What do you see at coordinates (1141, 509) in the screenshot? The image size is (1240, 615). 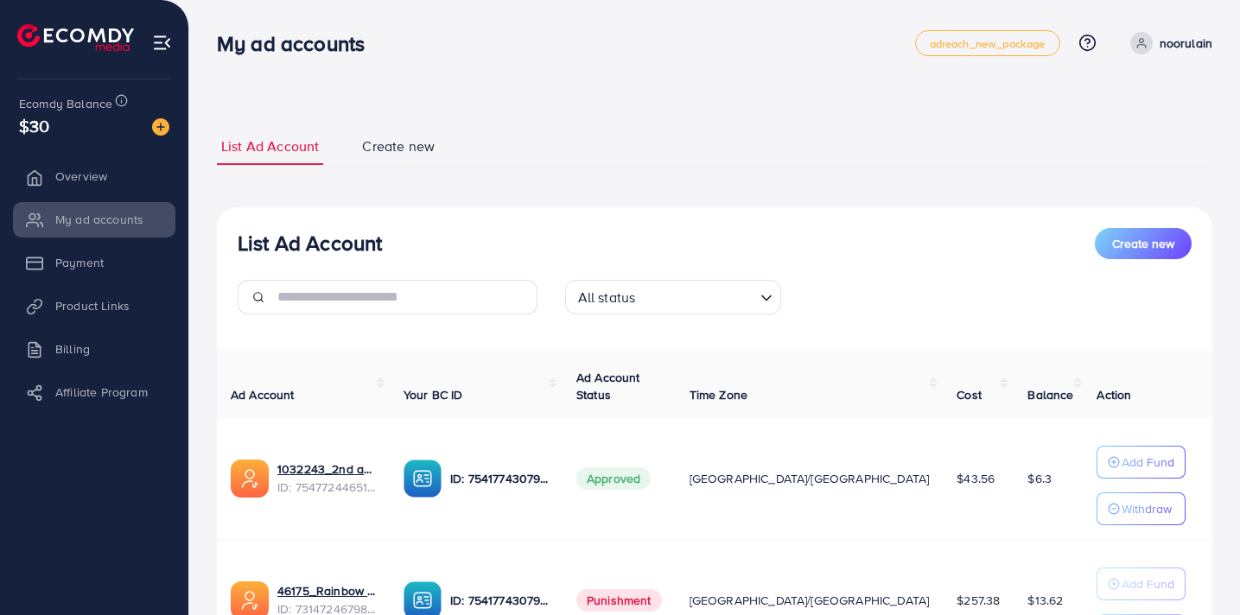 I see `button: Withdraw` at bounding box center [1141, 509].